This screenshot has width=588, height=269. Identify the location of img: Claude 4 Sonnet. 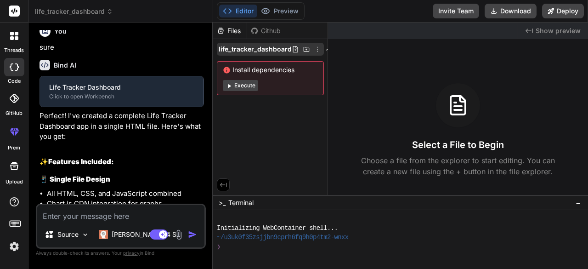
(103, 234).